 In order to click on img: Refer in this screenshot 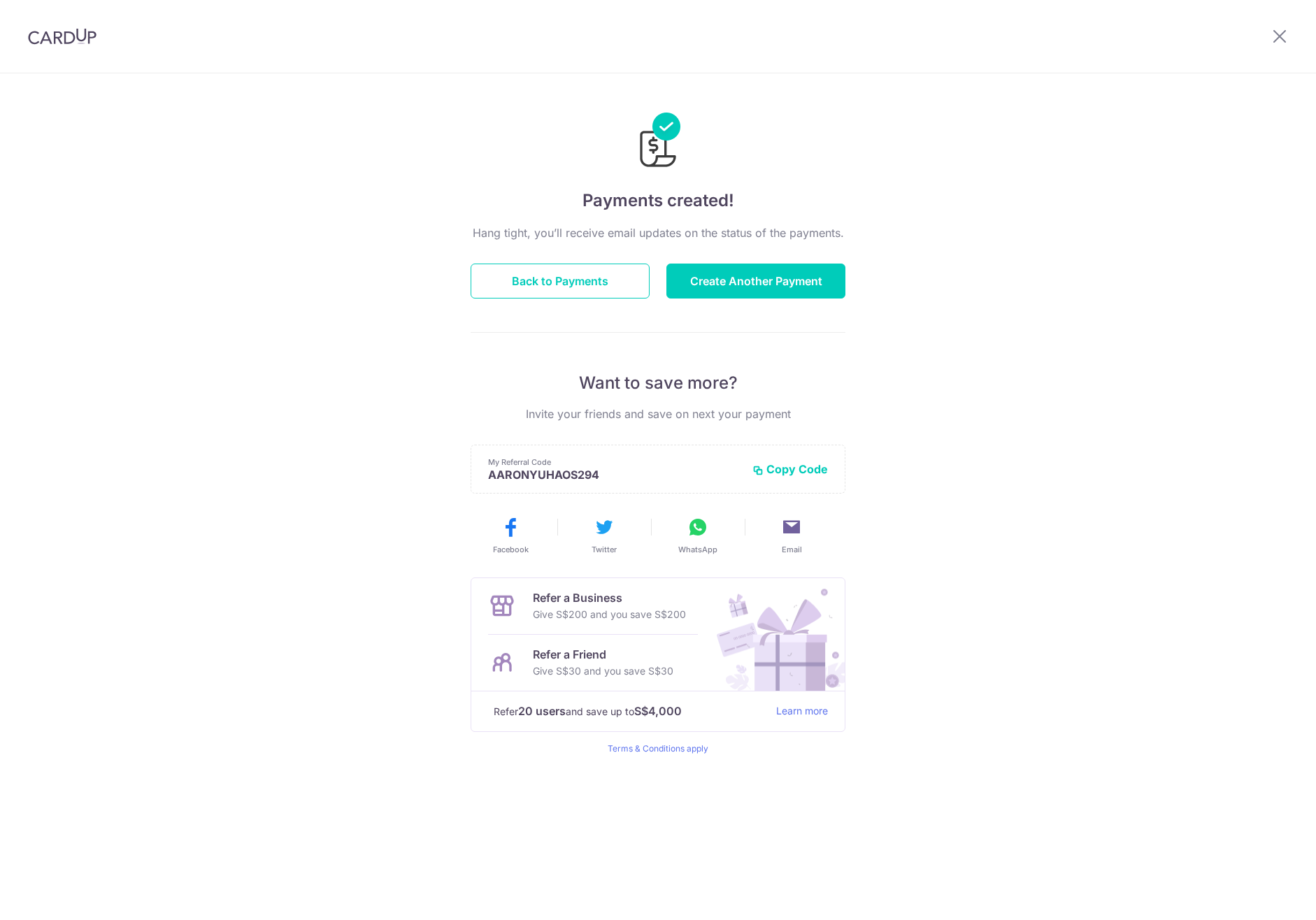, I will do `click(774, 634)`.